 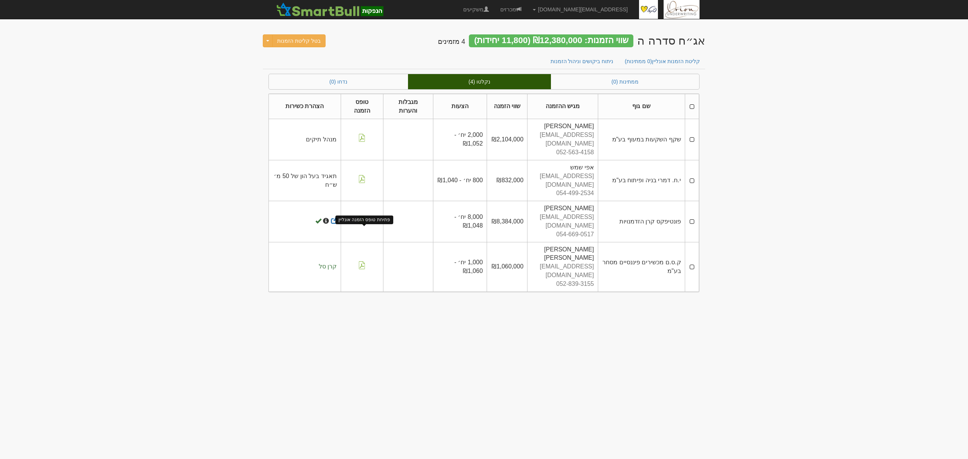 What do you see at coordinates (562, 284) in the screenshot?
I see `div: 052-839-3155` at bounding box center [562, 284].